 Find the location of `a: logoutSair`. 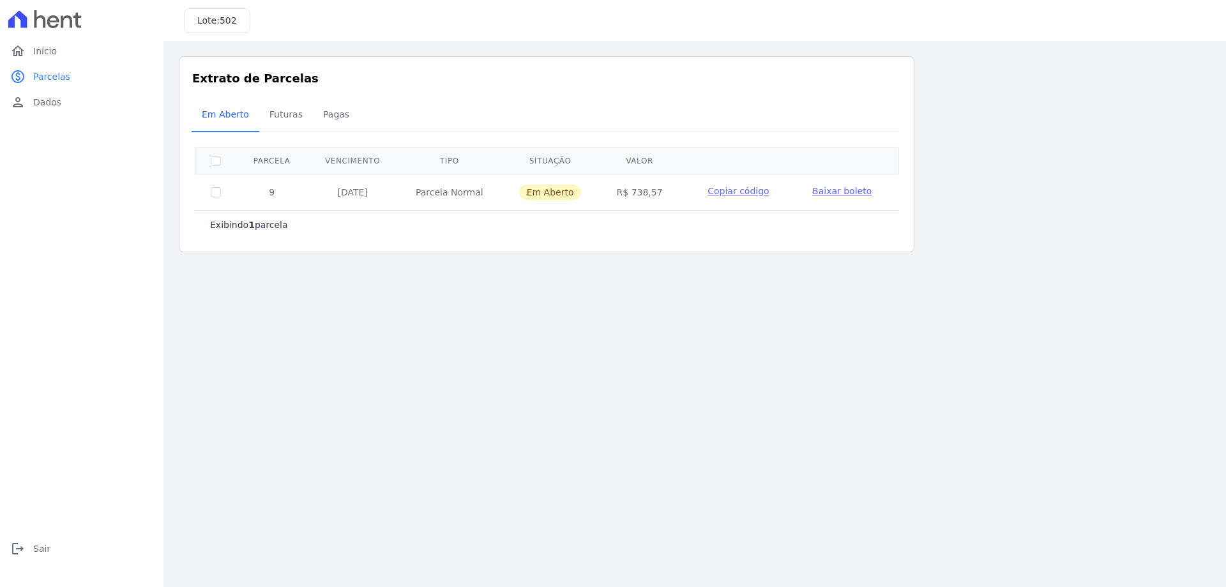

a: logoutSair is located at coordinates (82, 549).